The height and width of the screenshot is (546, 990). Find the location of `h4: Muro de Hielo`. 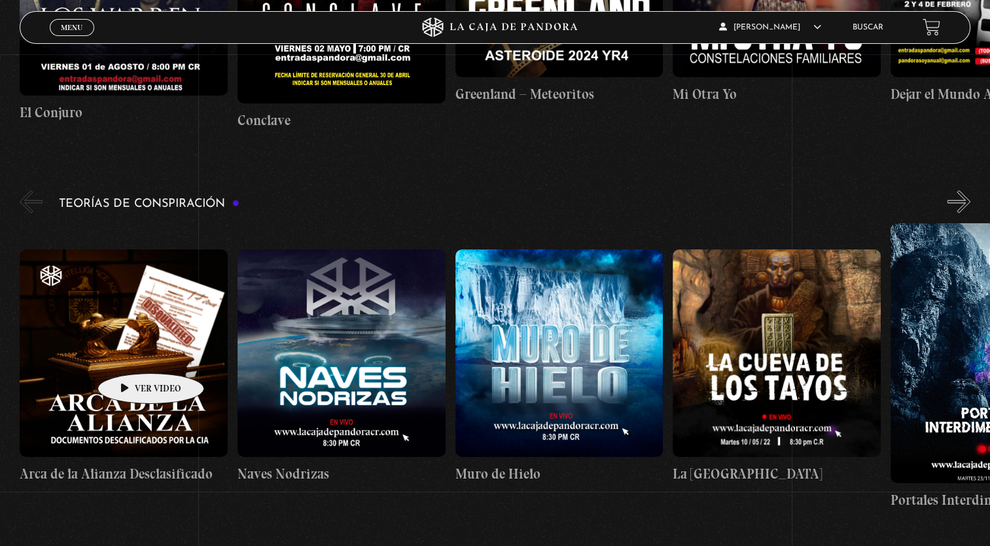

h4: Muro de Hielo is located at coordinates (560, 474).